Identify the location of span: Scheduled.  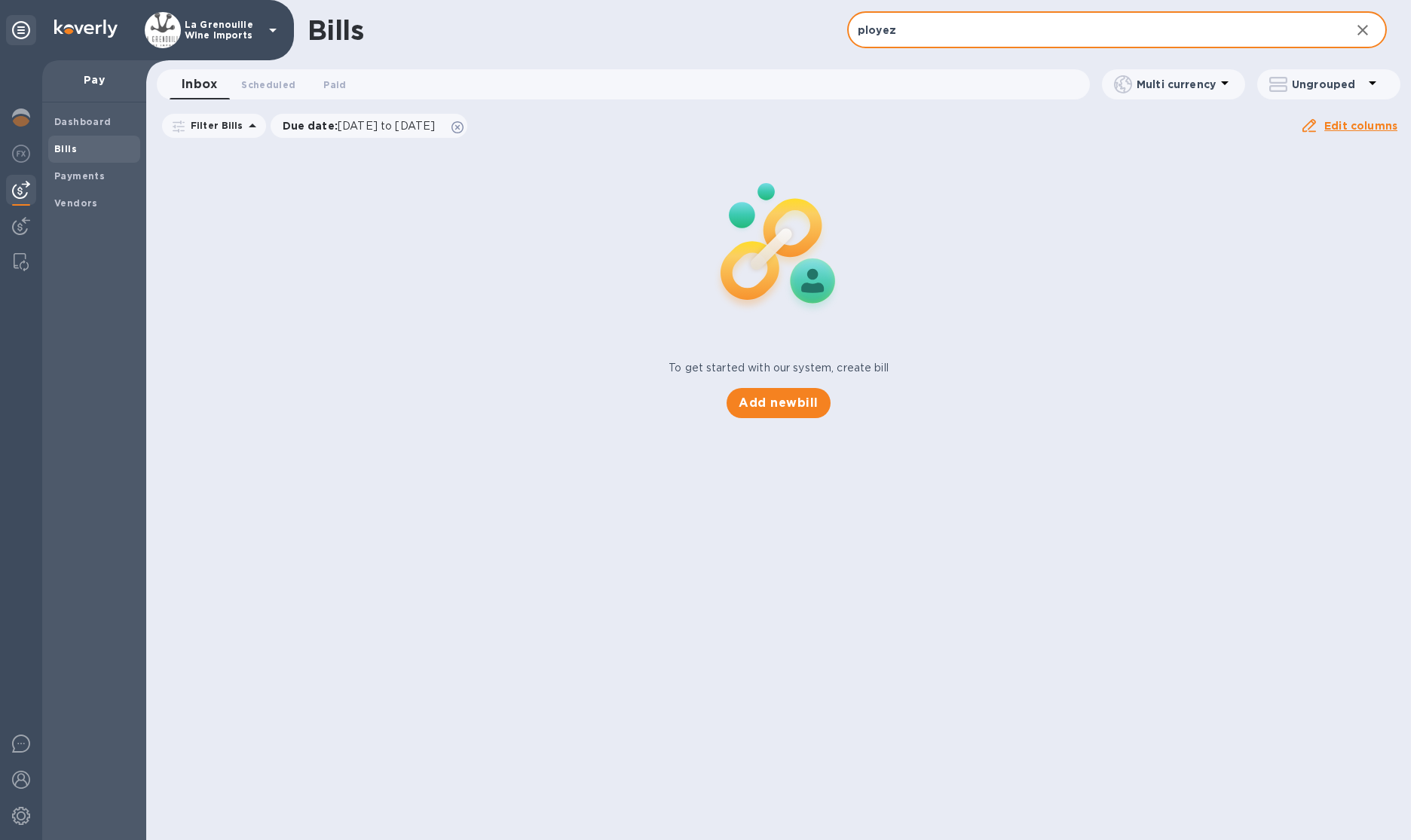
(268, 85).